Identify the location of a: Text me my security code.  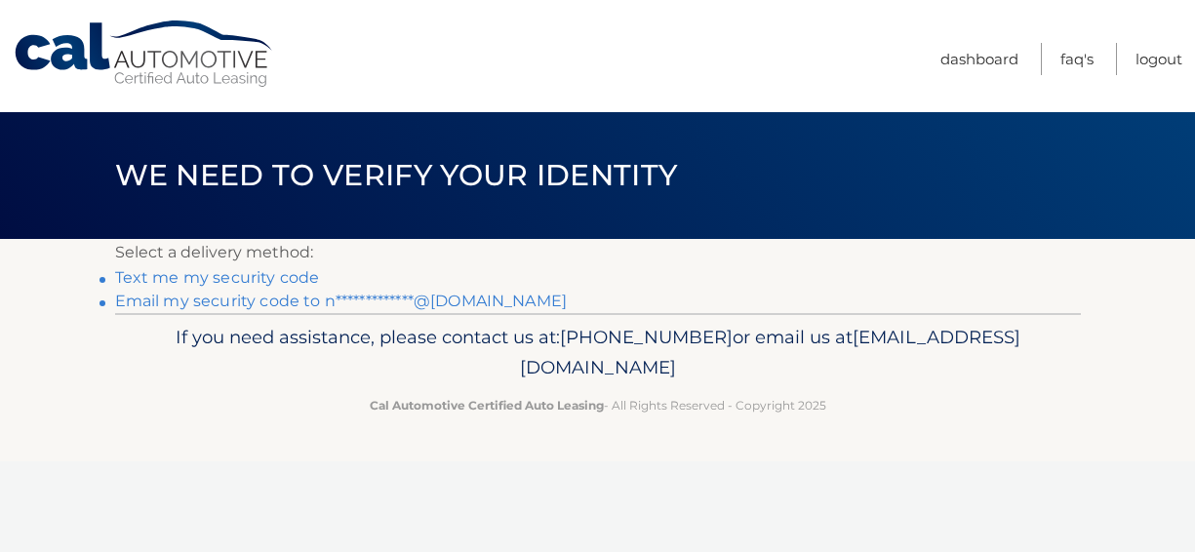
(217, 277).